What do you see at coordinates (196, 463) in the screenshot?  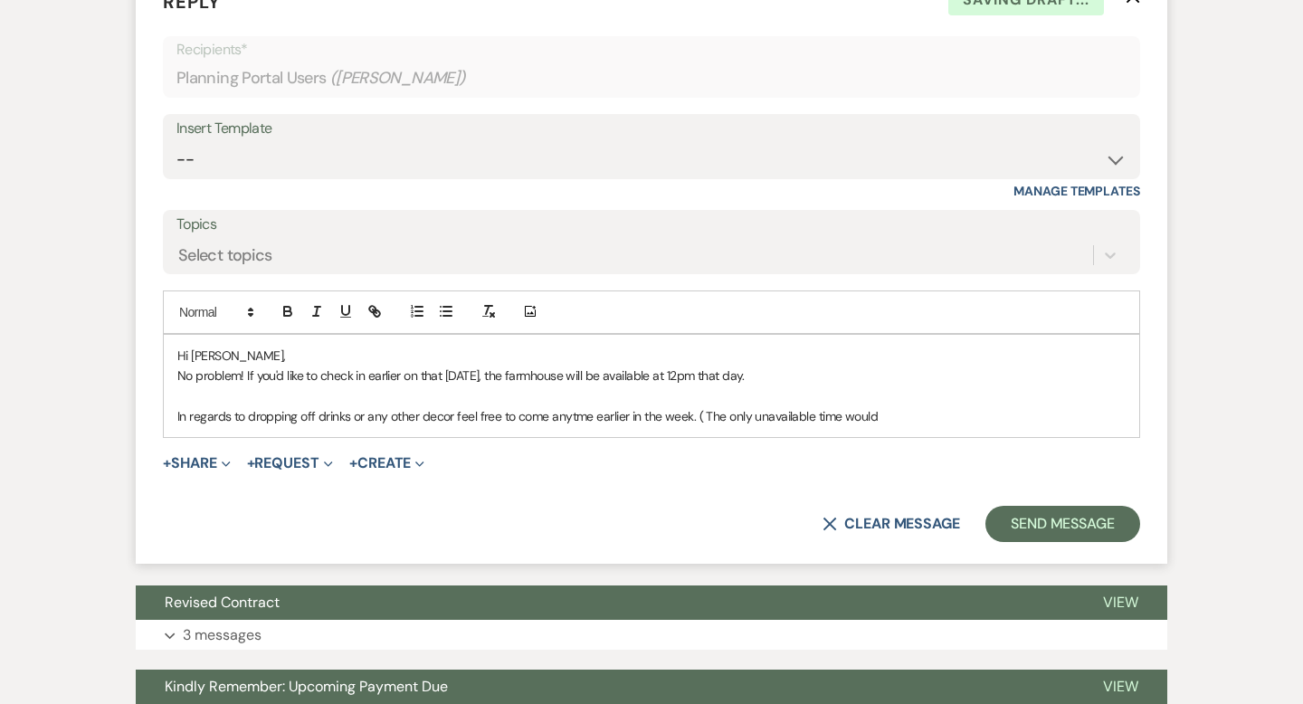 I see `button: Share` at bounding box center [196, 463].